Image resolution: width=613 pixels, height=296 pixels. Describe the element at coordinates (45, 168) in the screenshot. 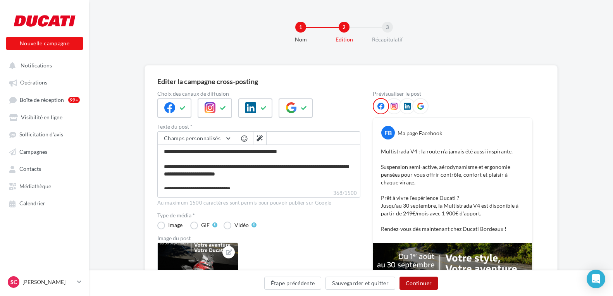

I see `a: Contacts` at that location.